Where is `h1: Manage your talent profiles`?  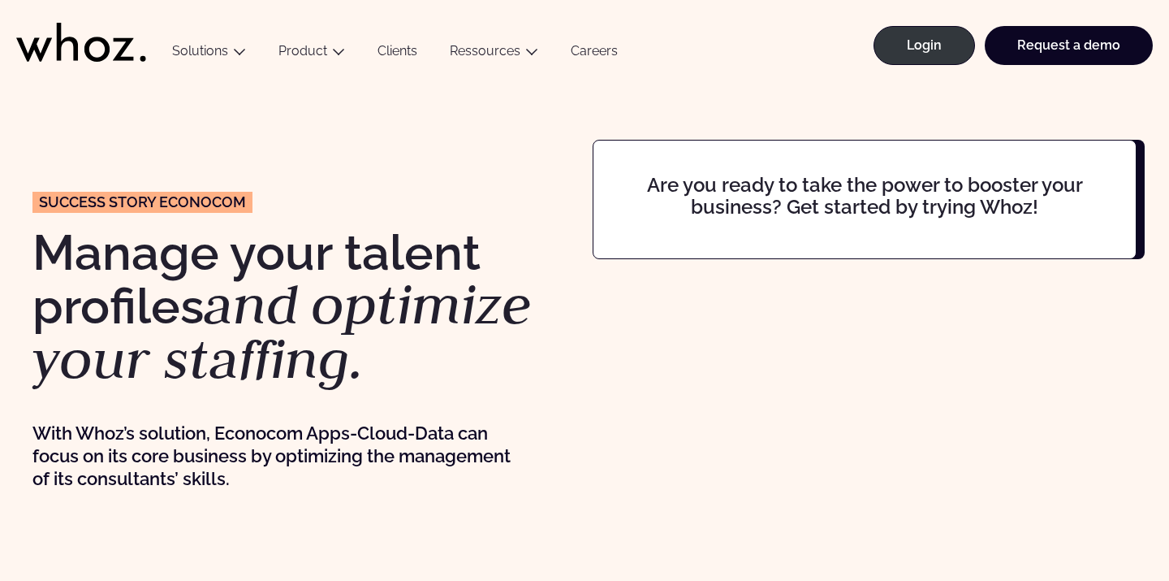 h1: Manage your talent profiles is located at coordinates (304, 307).